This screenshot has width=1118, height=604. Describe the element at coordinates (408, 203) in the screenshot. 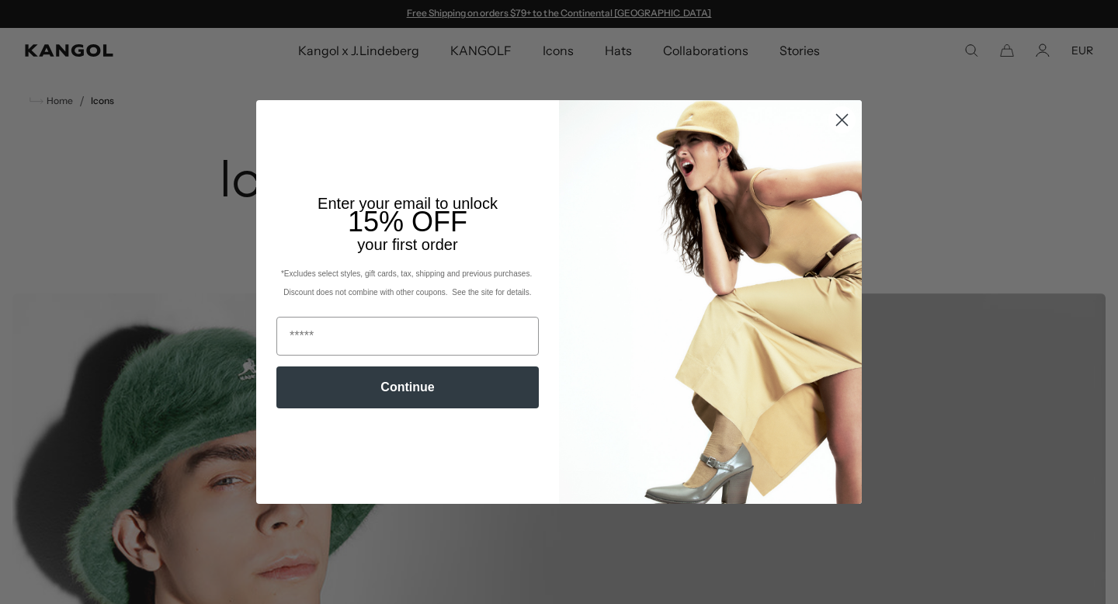

I see `span: Enter your email to unlock` at that location.